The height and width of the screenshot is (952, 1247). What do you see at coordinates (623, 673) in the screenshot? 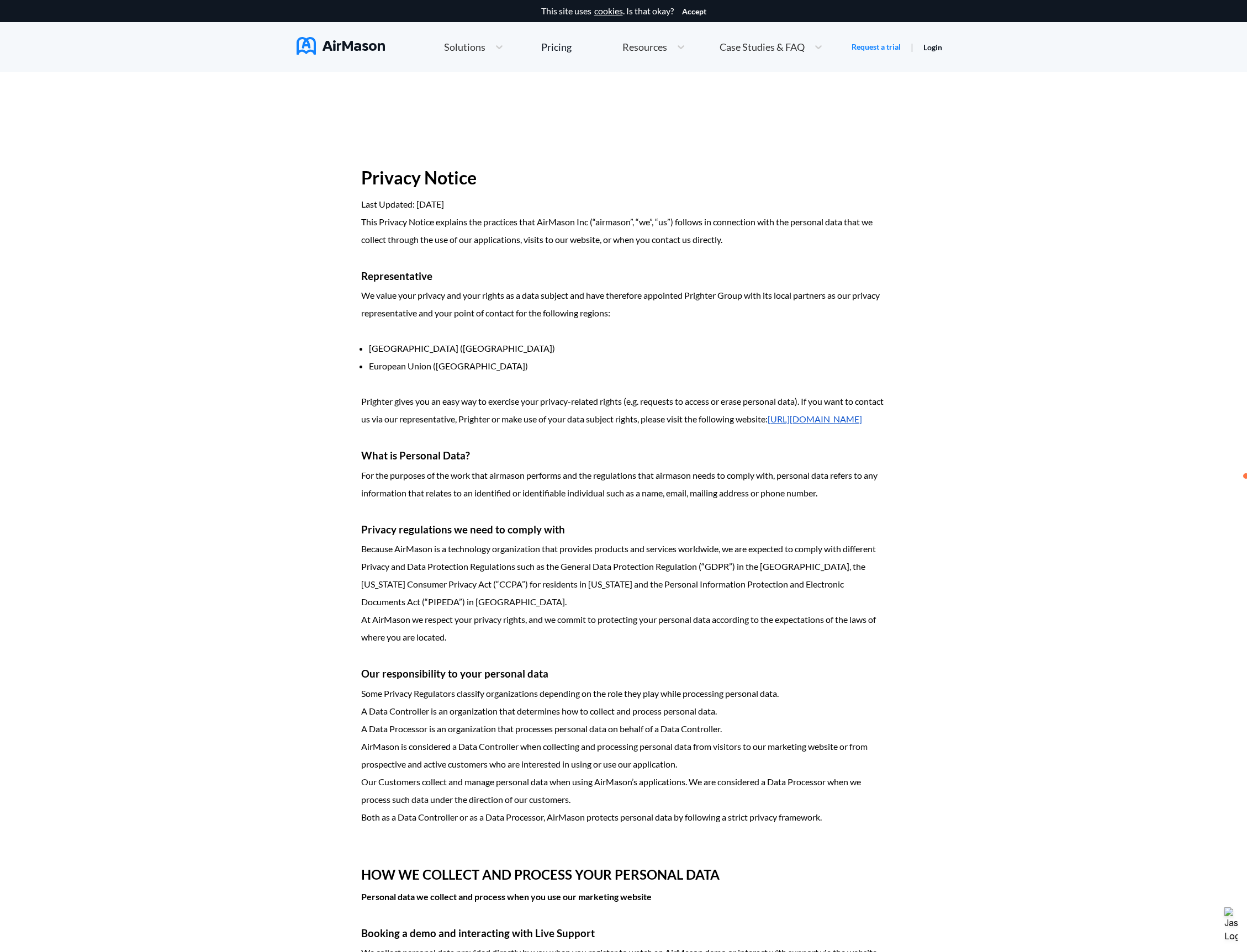
I see `h3: Our responsibility to your personal data` at bounding box center [623, 673].